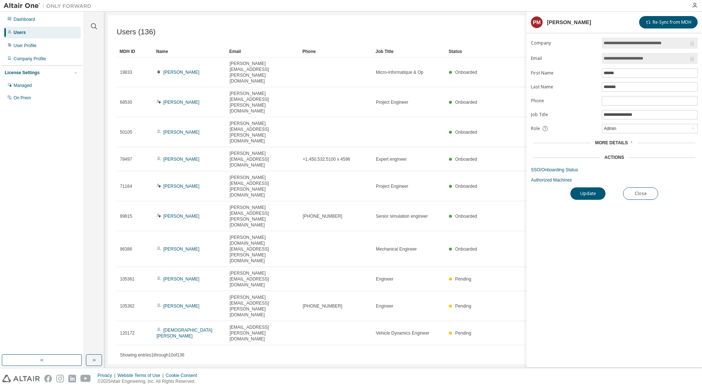  What do you see at coordinates (564, 59) in the screenshot?
I see `label: Email` at bounding box center [564, 59].